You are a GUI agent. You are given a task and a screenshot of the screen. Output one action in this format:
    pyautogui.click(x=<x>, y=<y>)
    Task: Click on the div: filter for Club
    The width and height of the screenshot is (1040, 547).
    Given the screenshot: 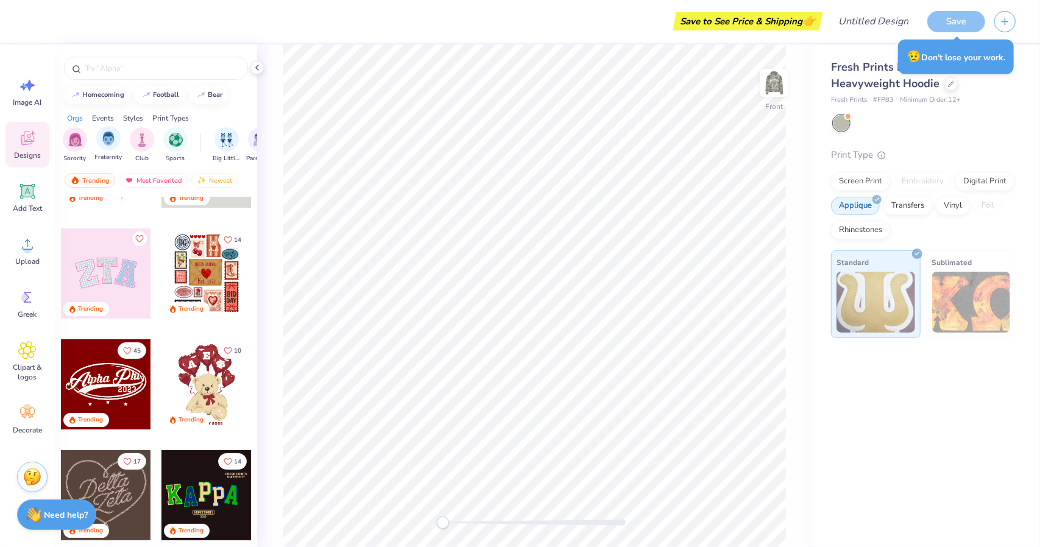 What is the action you would take?
    pyautogui.click(x=142, y=145)
    